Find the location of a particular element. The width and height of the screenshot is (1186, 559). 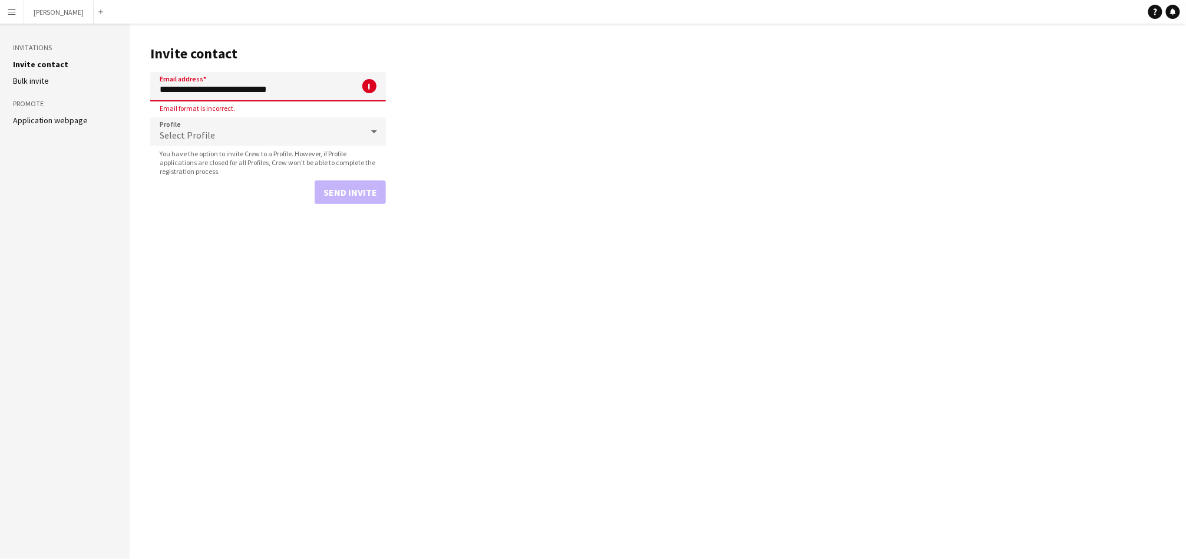

h1: Invite contact is located at coordinates (268, 54).